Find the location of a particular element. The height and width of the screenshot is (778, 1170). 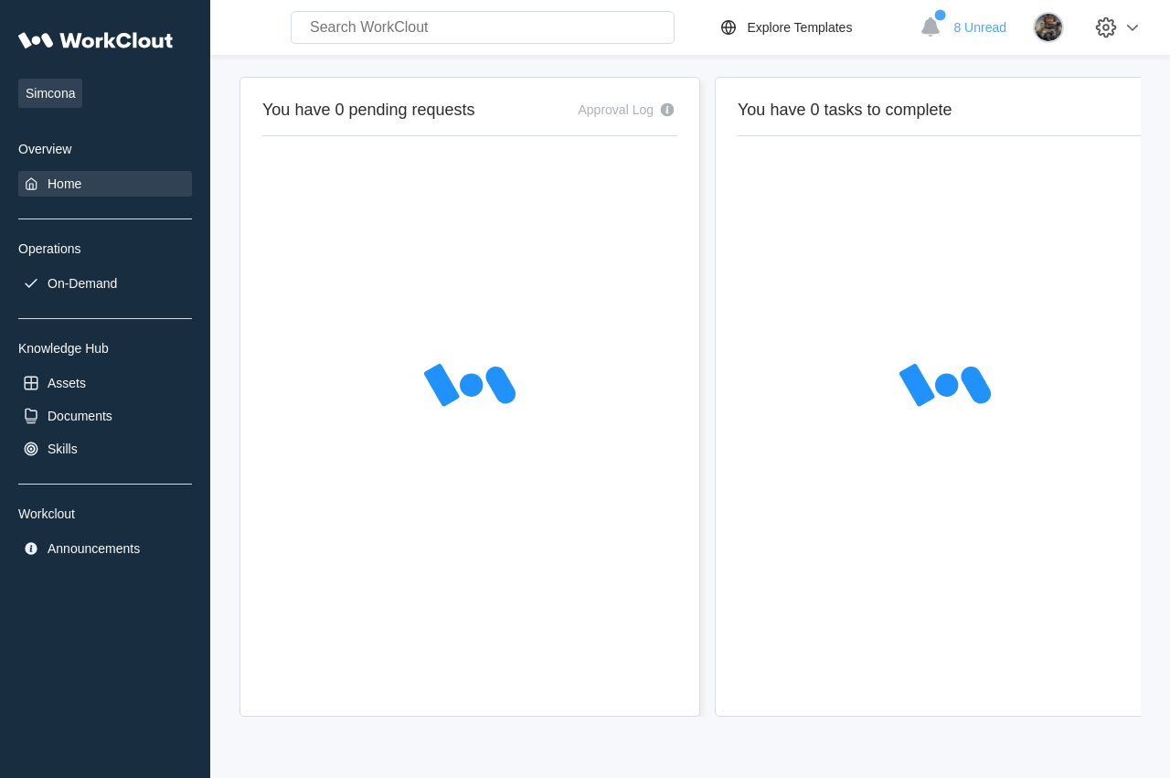

input: Search WorkClout is located at coordinates (482, 27).